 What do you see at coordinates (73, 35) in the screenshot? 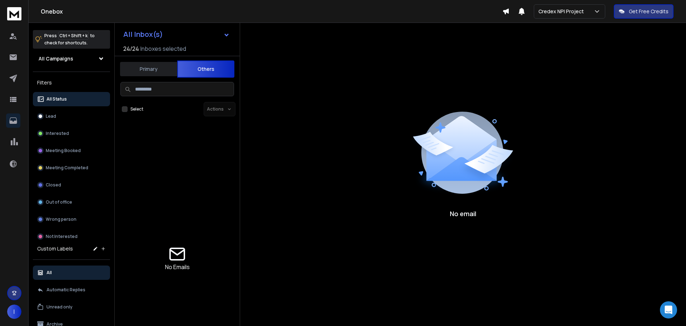
I see `span: Ctrl + Shift + k` at bounding box center [73, 35].